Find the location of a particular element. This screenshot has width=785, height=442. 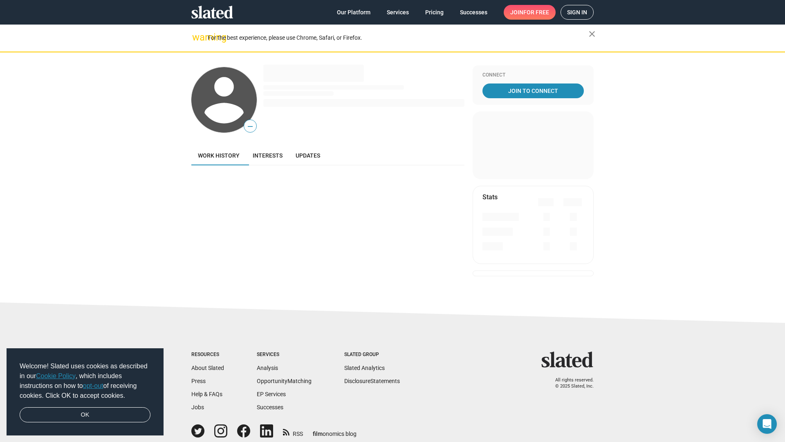

div: Open Intercom Messenger is located at coordinates (767, 424).